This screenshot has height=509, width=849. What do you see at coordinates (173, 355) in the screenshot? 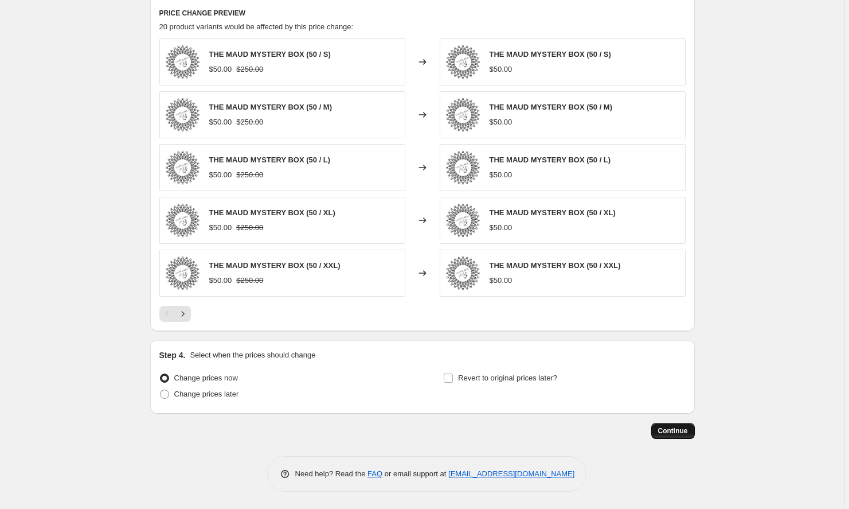
I see `h2: Step 4.` at bounding box center [173, 355].